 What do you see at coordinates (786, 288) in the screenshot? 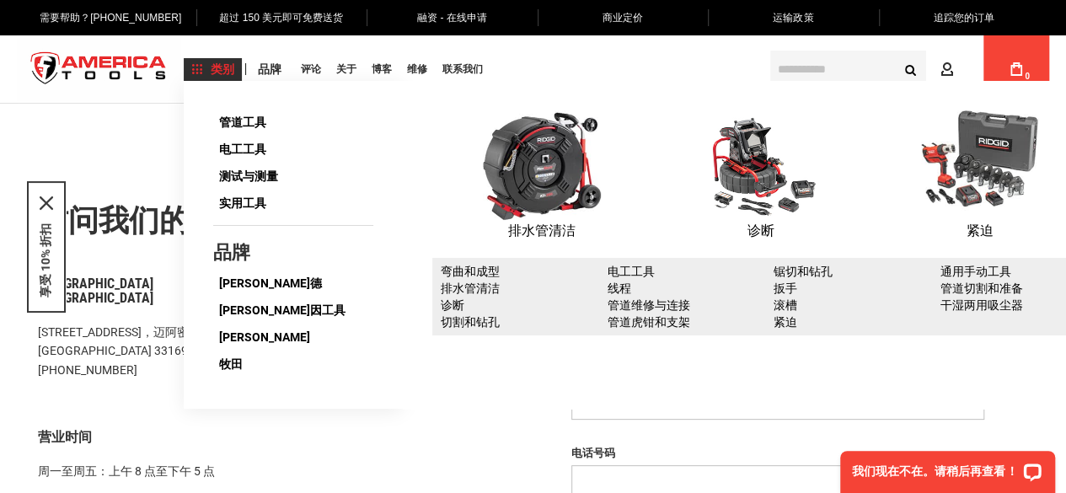
I see `font: 扳手` at bounding box center [786, 288].